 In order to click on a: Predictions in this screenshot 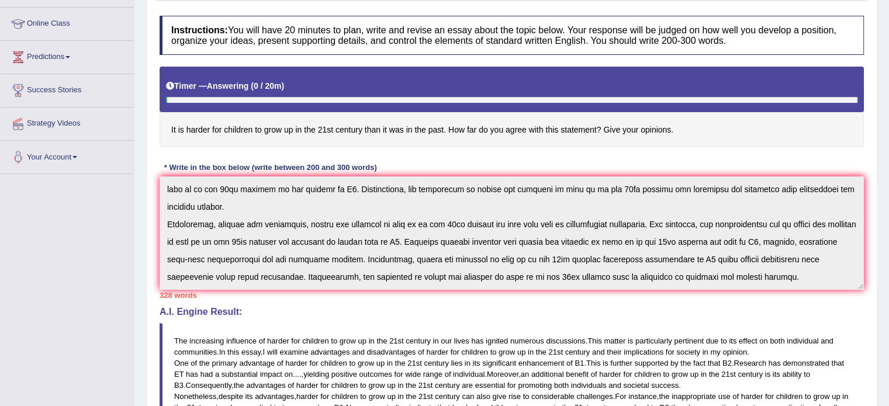, I will do `click(67, 56)`.